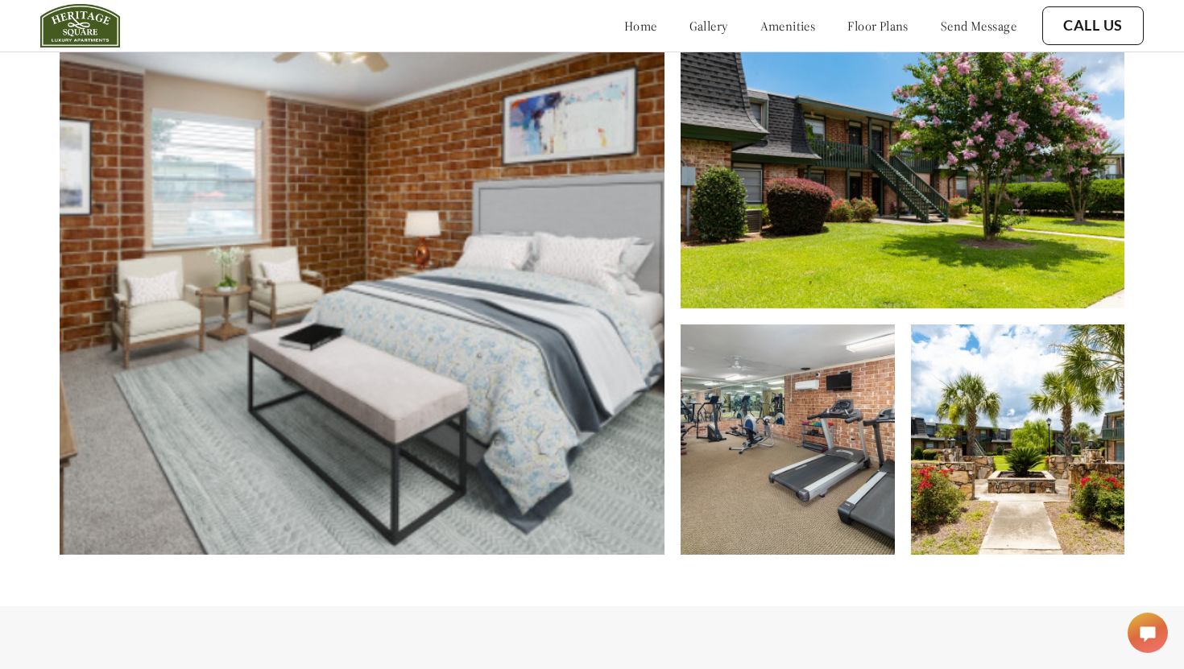 This screenshot has width=1184, height=669. I want to click on a: send message, so click(978, 26).